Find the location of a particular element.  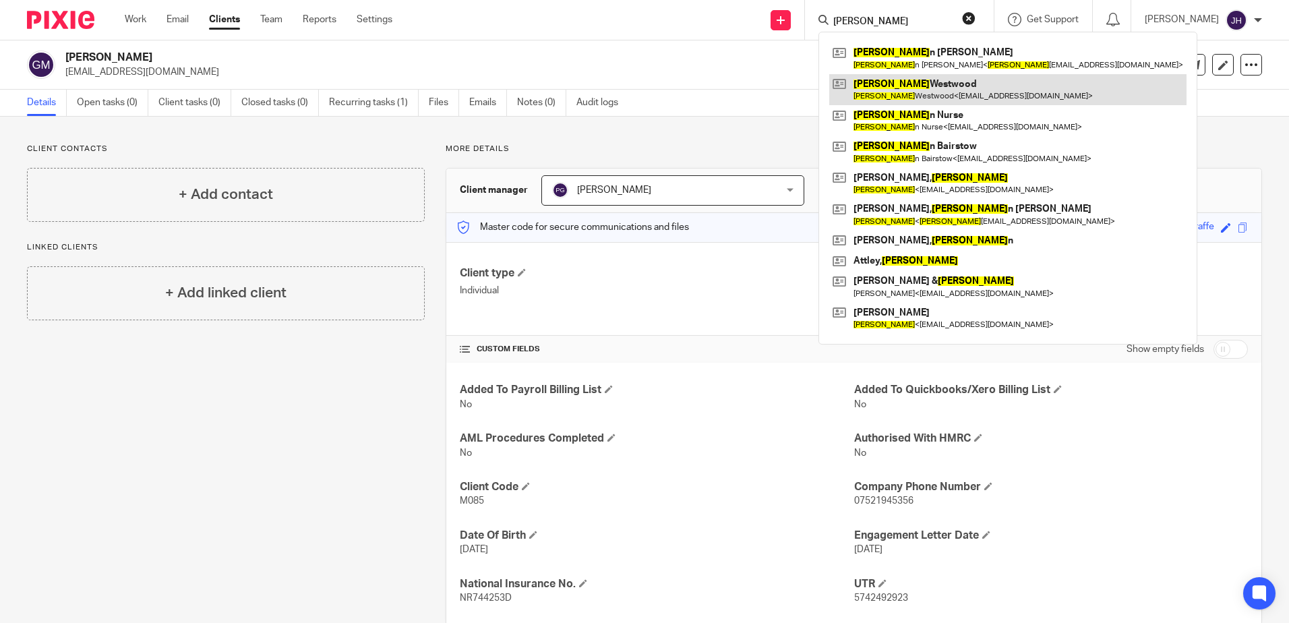

span: 5742492923 is located at coordinates (881, 598).